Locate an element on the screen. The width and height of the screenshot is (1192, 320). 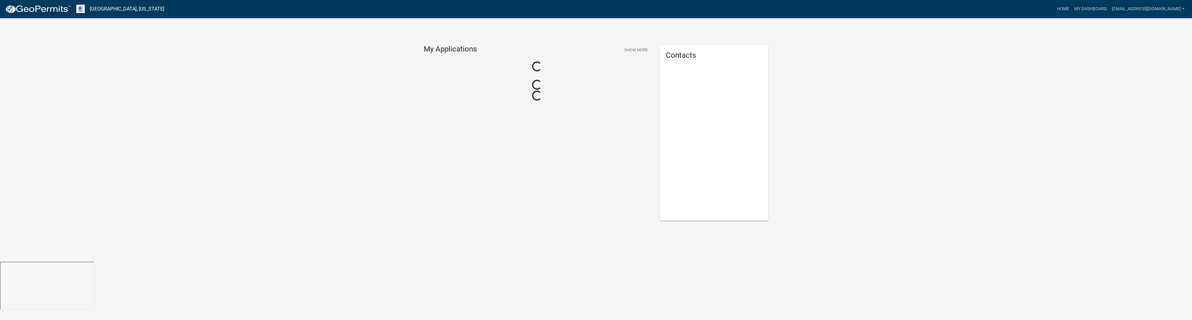
button: Show More is located at coordinates (636, 50).